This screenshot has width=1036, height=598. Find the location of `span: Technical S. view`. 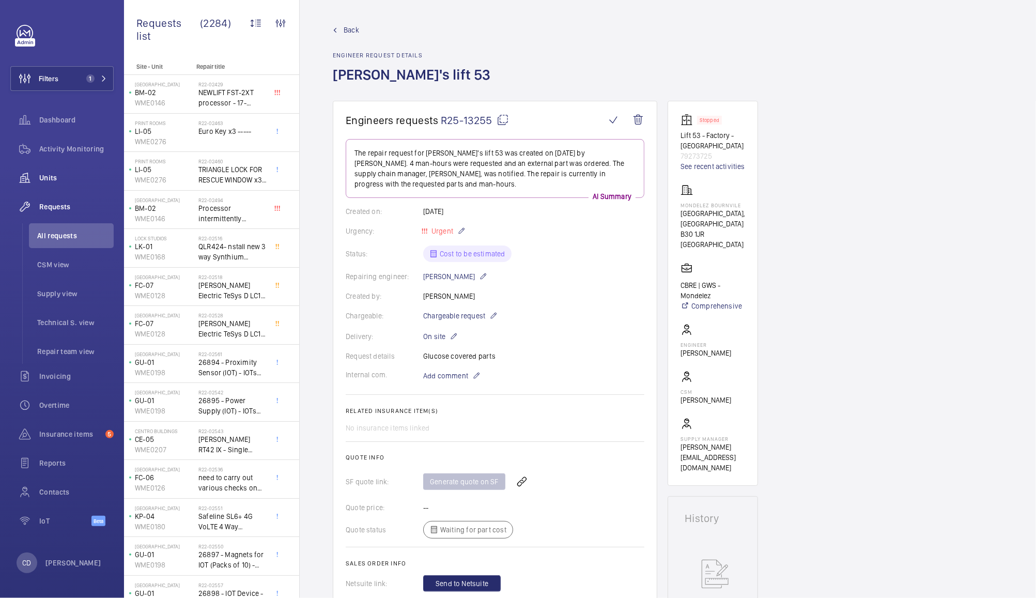

span: Technical S. view is located at coordinates (75, 322).